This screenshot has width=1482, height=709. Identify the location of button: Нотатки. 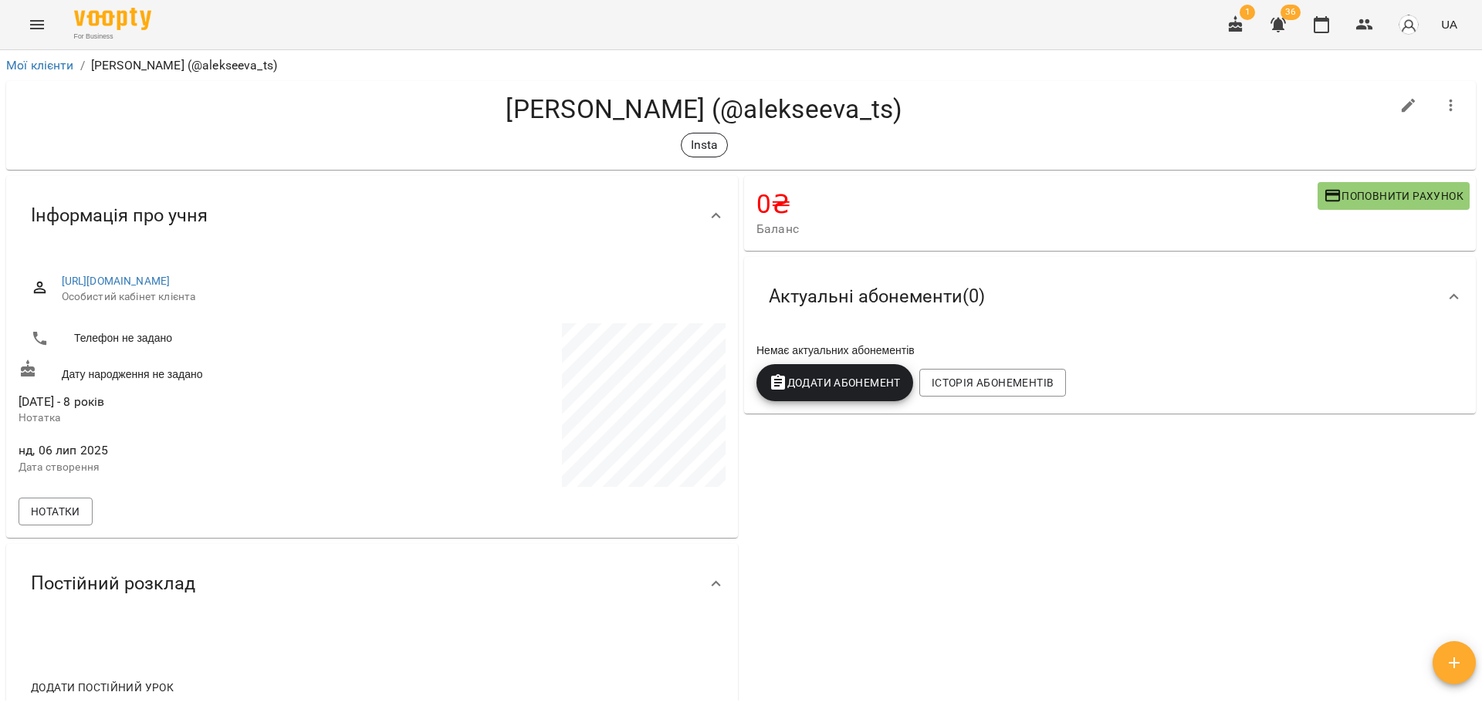
(56, 512).